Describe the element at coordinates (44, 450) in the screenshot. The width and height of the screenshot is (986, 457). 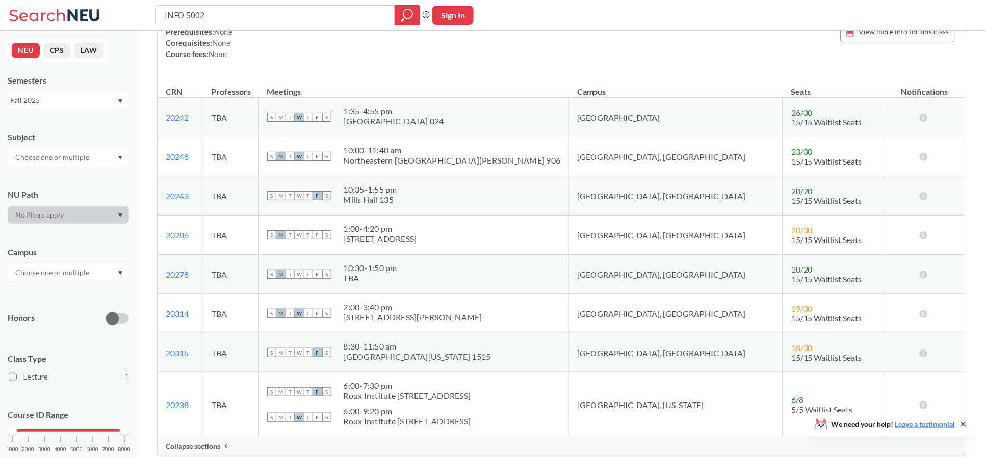
I see `span: 3000` at that location.